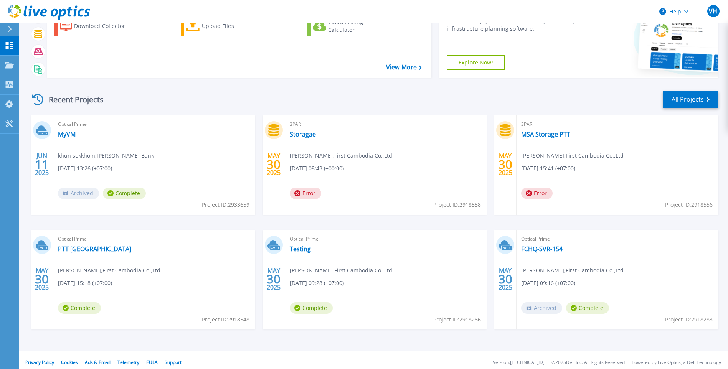  Describe the element at coordinates (232, 26) in the screenshot. I see `div: Upload Files` at that location.